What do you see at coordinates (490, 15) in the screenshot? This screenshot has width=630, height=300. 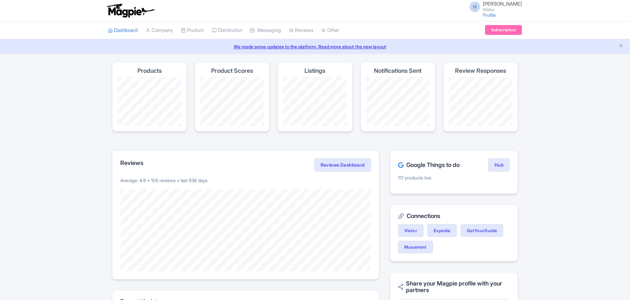 I see `a: Profile` at bounding box center [490, 15].